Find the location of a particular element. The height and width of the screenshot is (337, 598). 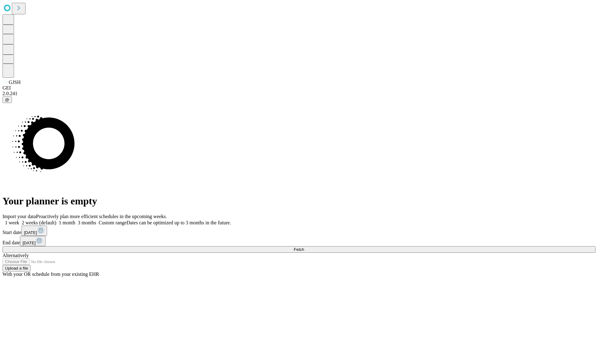

span: GJSH is located at coordinates (15, 82).